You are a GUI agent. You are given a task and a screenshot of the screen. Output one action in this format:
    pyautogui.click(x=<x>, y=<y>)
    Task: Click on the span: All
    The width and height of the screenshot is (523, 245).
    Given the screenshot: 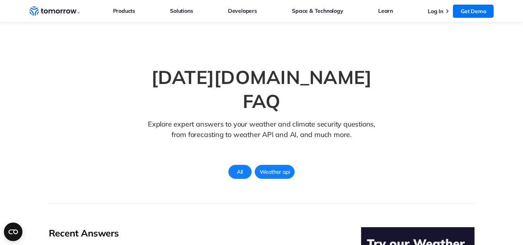 What is the action you would take?
    pyautogui.click(x=240, y=172)
    